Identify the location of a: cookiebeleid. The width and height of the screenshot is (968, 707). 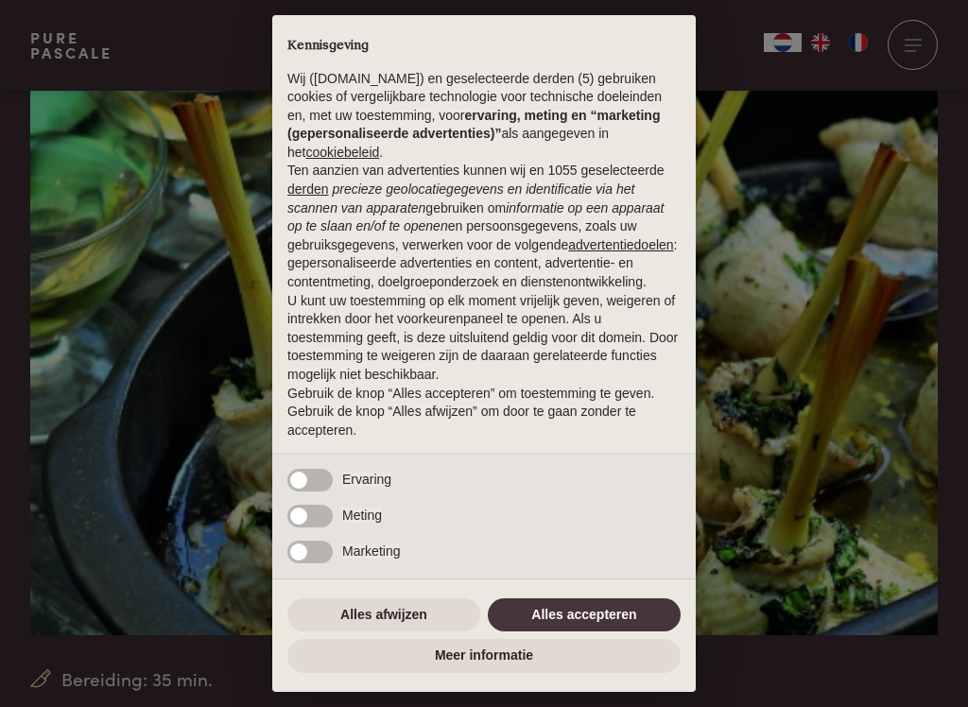
(342, 152).